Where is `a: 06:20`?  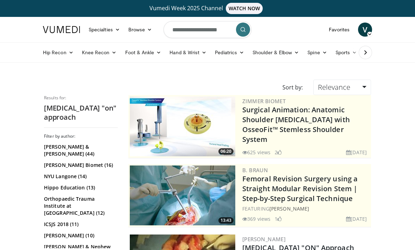 a: 06:20 is located at coordinates (183, 126).